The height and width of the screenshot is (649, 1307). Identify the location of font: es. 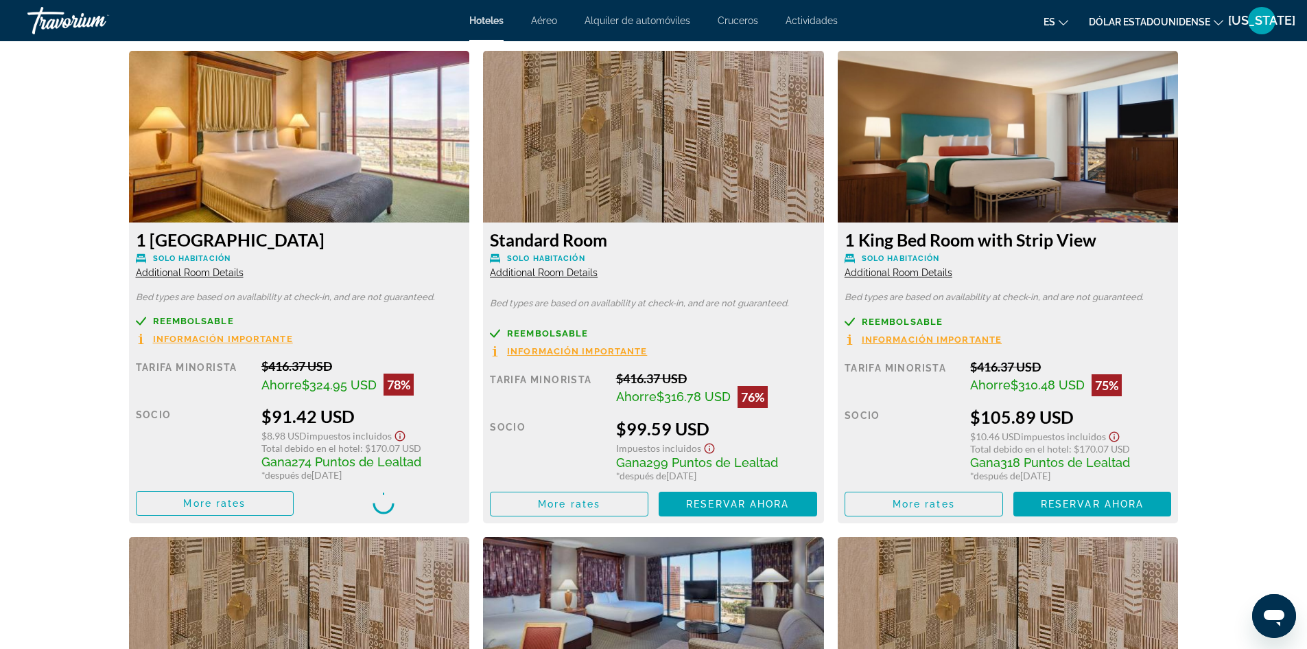
(1049, 22).